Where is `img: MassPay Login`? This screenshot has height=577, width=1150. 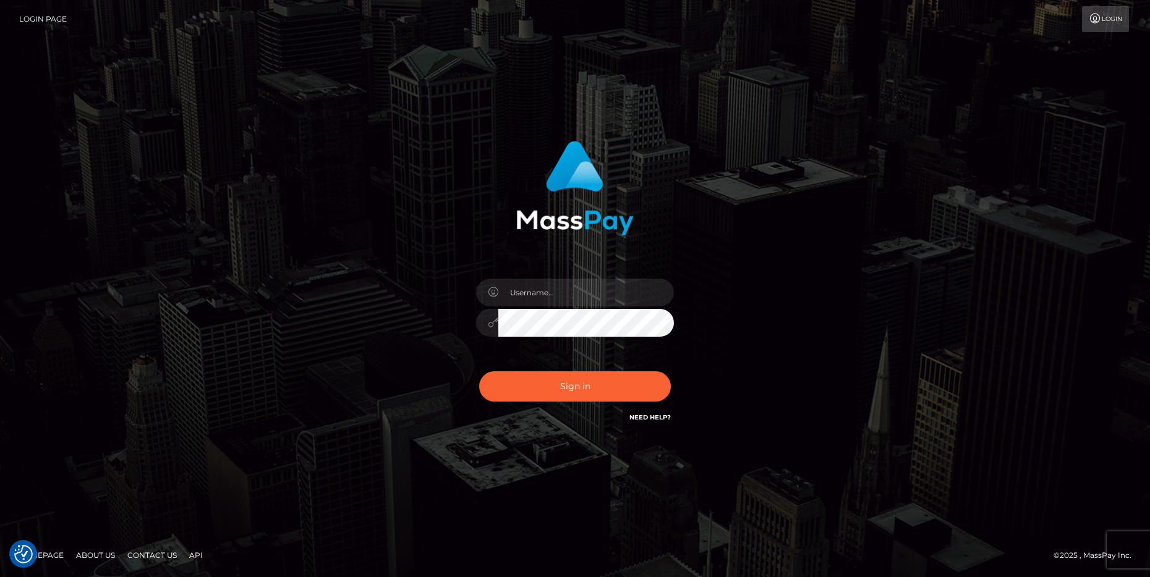 img: MassPay Login is located at coordinates (575, 188).